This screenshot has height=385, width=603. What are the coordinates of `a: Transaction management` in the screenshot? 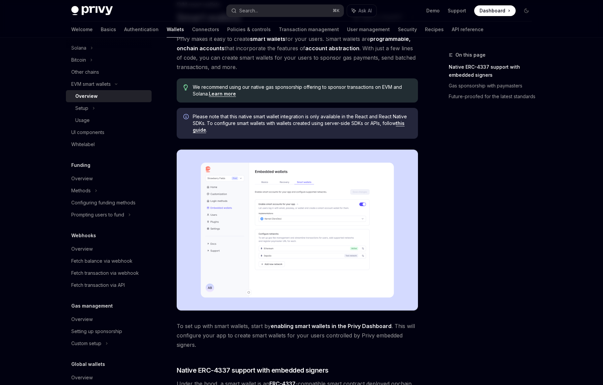 It's located at (309, 29).